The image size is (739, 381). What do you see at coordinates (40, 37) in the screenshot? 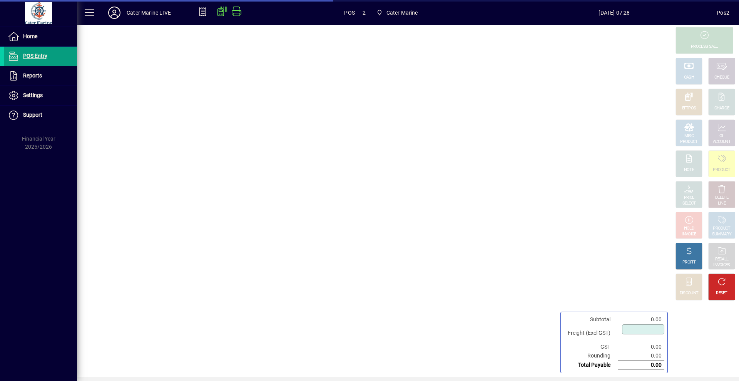
I see `a: Home` at bounding box center [40, 37].